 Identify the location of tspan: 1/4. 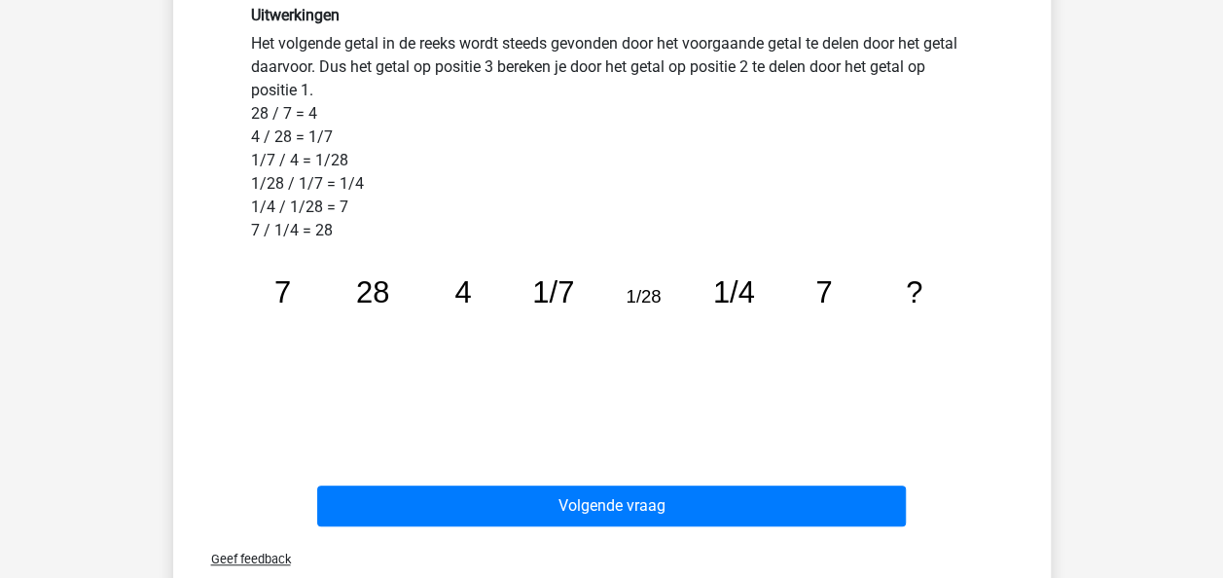
(733, 292).